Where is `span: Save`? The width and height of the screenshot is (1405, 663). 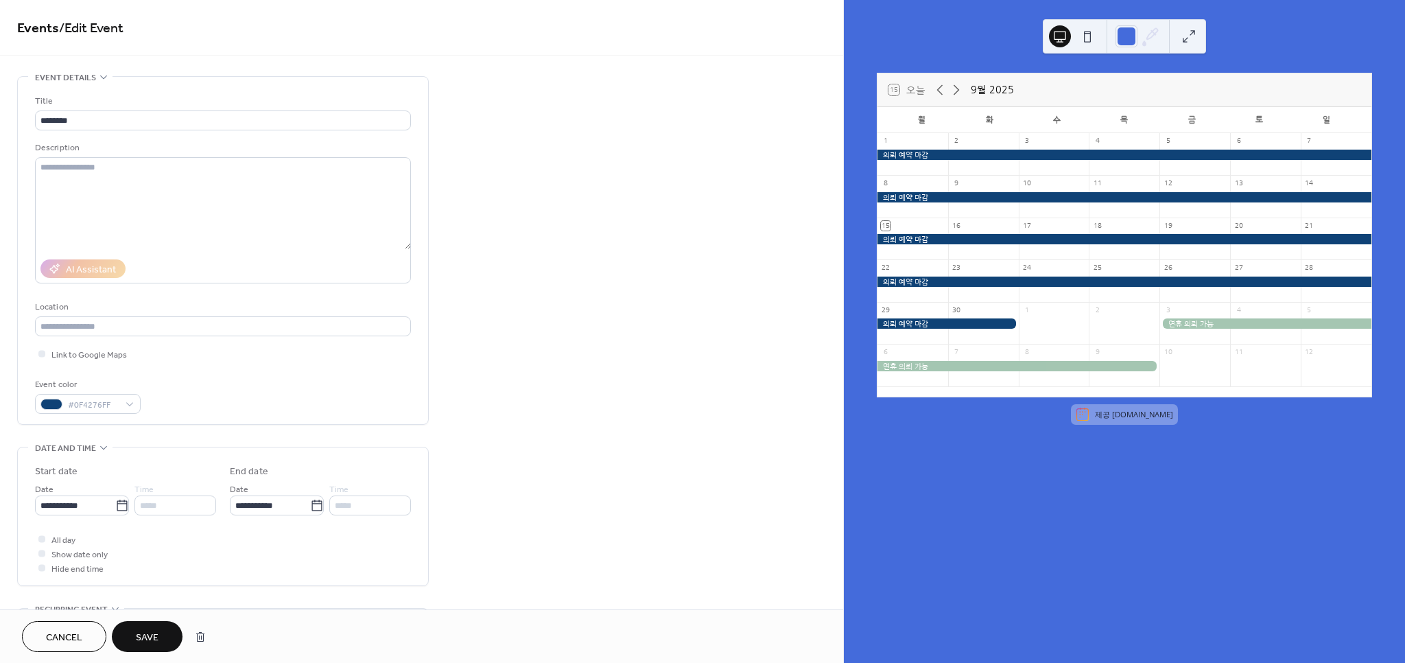
span: Save is located at coordinates (147, 637).